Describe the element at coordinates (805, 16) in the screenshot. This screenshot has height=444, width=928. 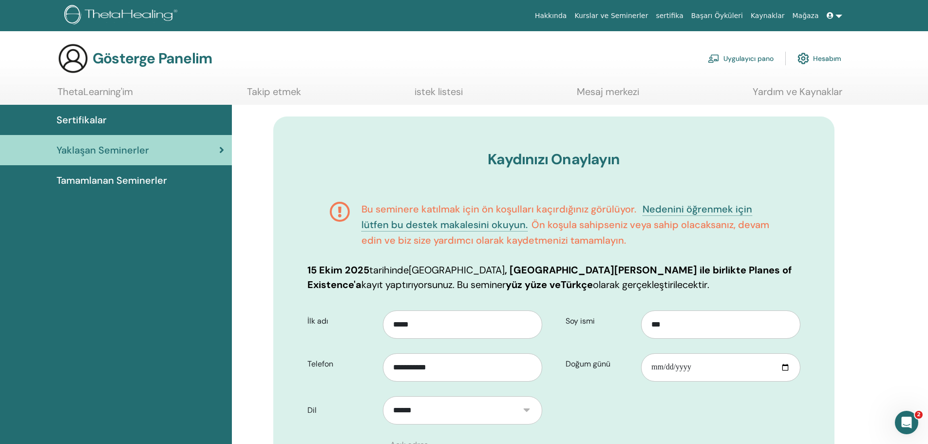
I see `font: Mağaza` at that location.